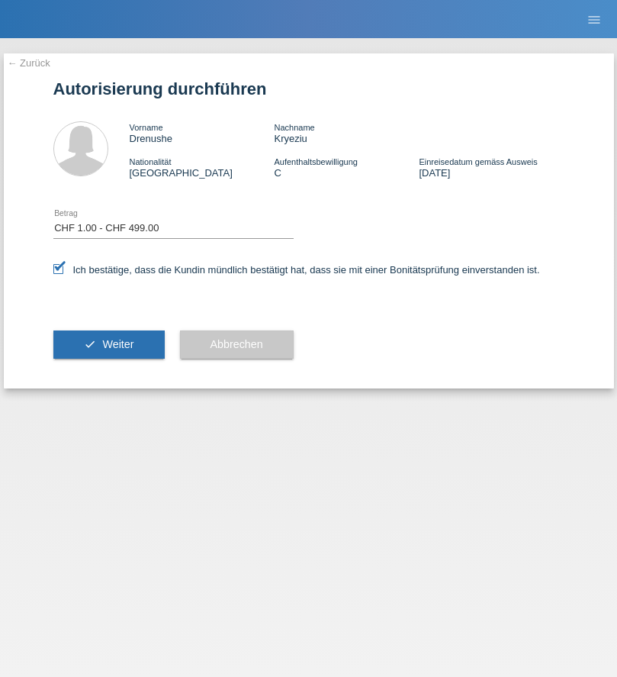 Image resolution: width=617 pixels, height=677 pixels. What do you see at coordinates (297, 269) in the screenshot?
I see `label: Ich bestätige, dass die Kundin mündlich bestätigt hat, dass sie mit einer Bonitätsprüfung einvers...` at bounding box center [297, 269].